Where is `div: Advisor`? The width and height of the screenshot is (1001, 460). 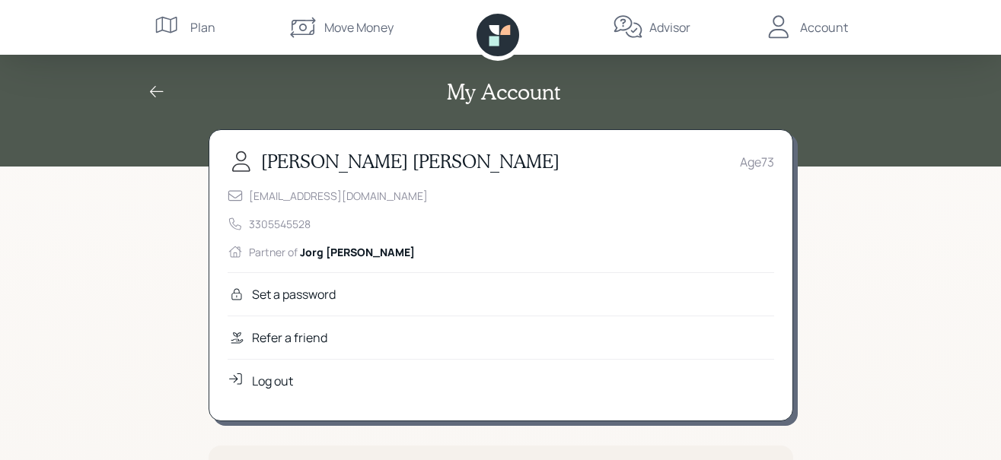 div: Advisor is located at coordinates (670, 27).